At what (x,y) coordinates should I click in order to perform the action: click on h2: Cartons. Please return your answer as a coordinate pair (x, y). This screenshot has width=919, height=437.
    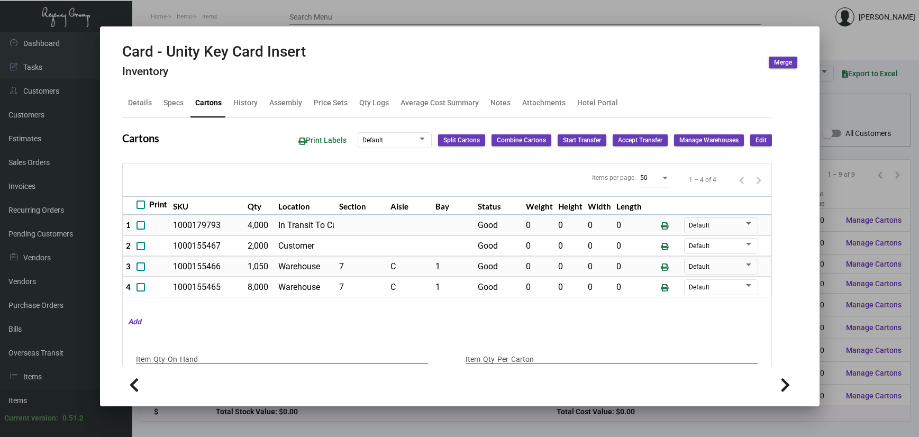
    Looking at the image, I should click on (141, 138).